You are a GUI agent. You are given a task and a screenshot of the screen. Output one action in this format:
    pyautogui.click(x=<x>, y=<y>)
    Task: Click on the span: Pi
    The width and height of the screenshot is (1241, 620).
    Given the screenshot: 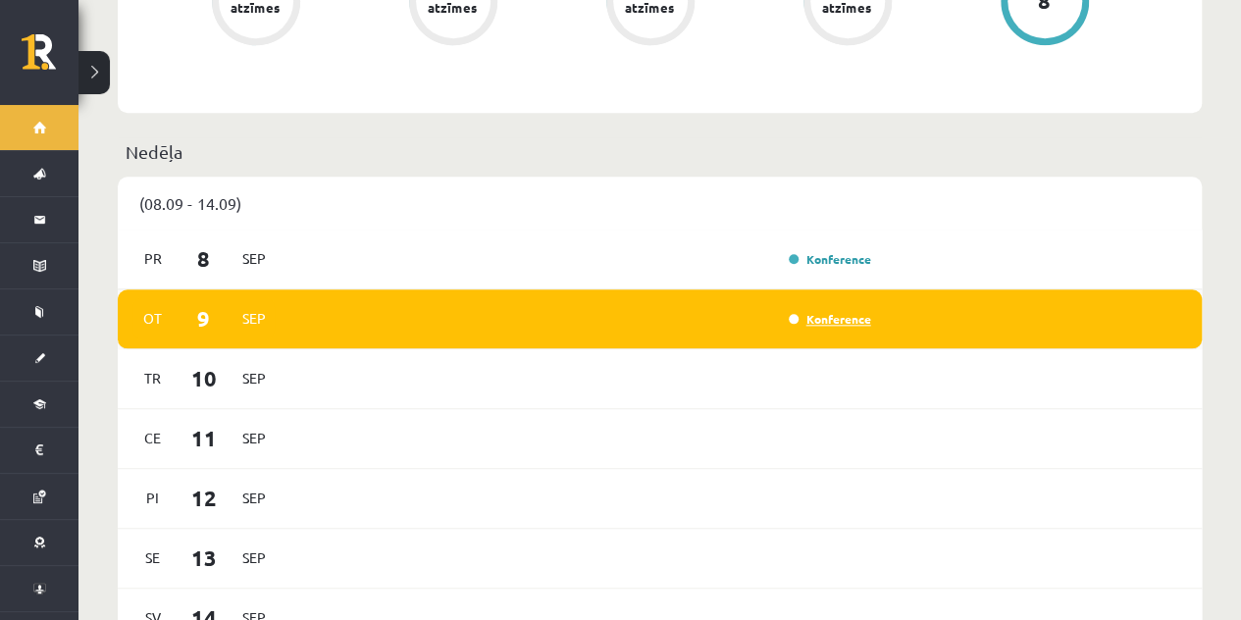 What is the action you would take?
    pyautogui.click(x=153, y=497)
    